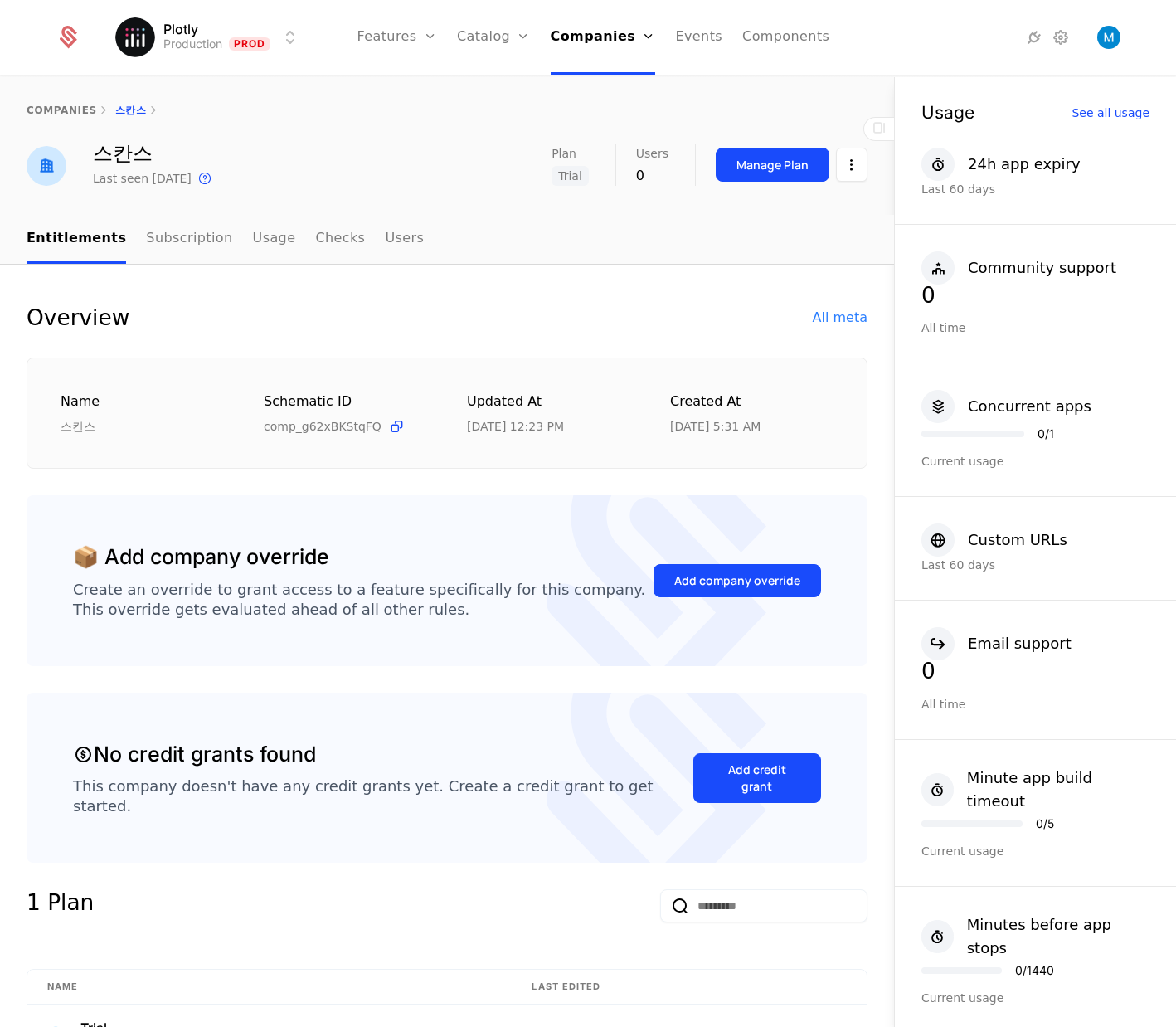  What do you see at coordinates (1035, 937) in the screenshot?
I see `button: Minutes before app stops` at bounding box center [1035, 937].